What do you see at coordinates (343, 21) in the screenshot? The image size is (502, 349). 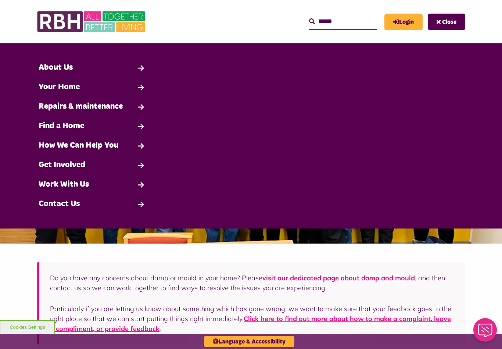 I see `input: Search` at bounding box center [343, 21].